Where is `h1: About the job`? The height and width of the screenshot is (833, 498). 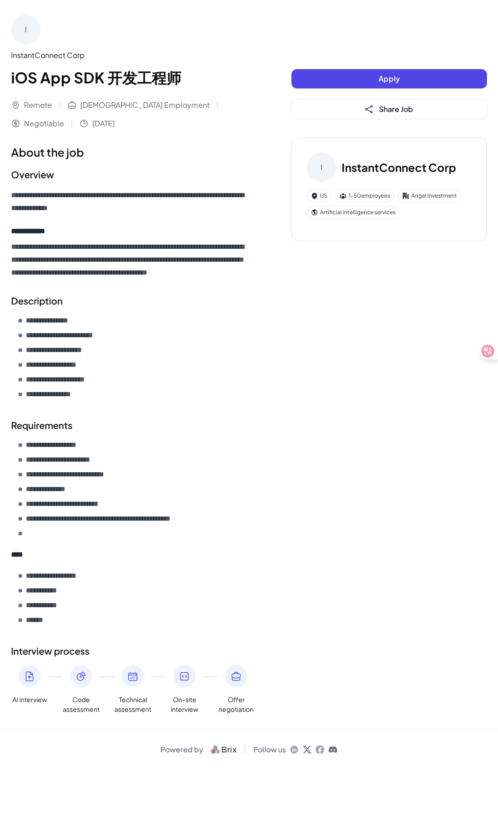
h1: About the job is located at coordinates (133, 152).